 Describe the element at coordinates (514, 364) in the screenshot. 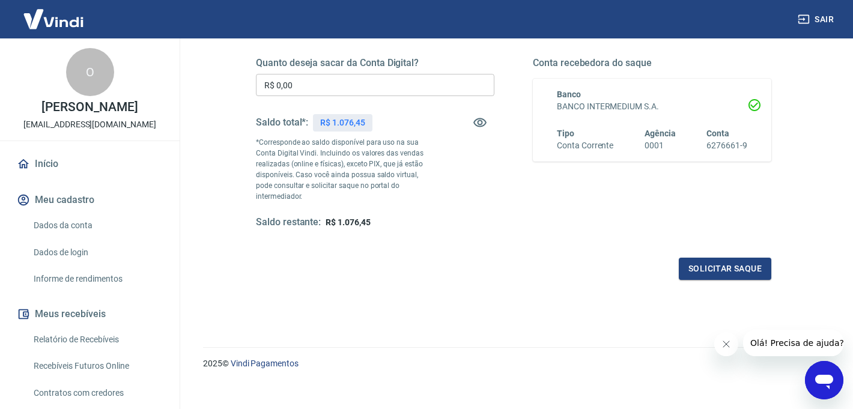

I see `p: 2025 ©` at that location.